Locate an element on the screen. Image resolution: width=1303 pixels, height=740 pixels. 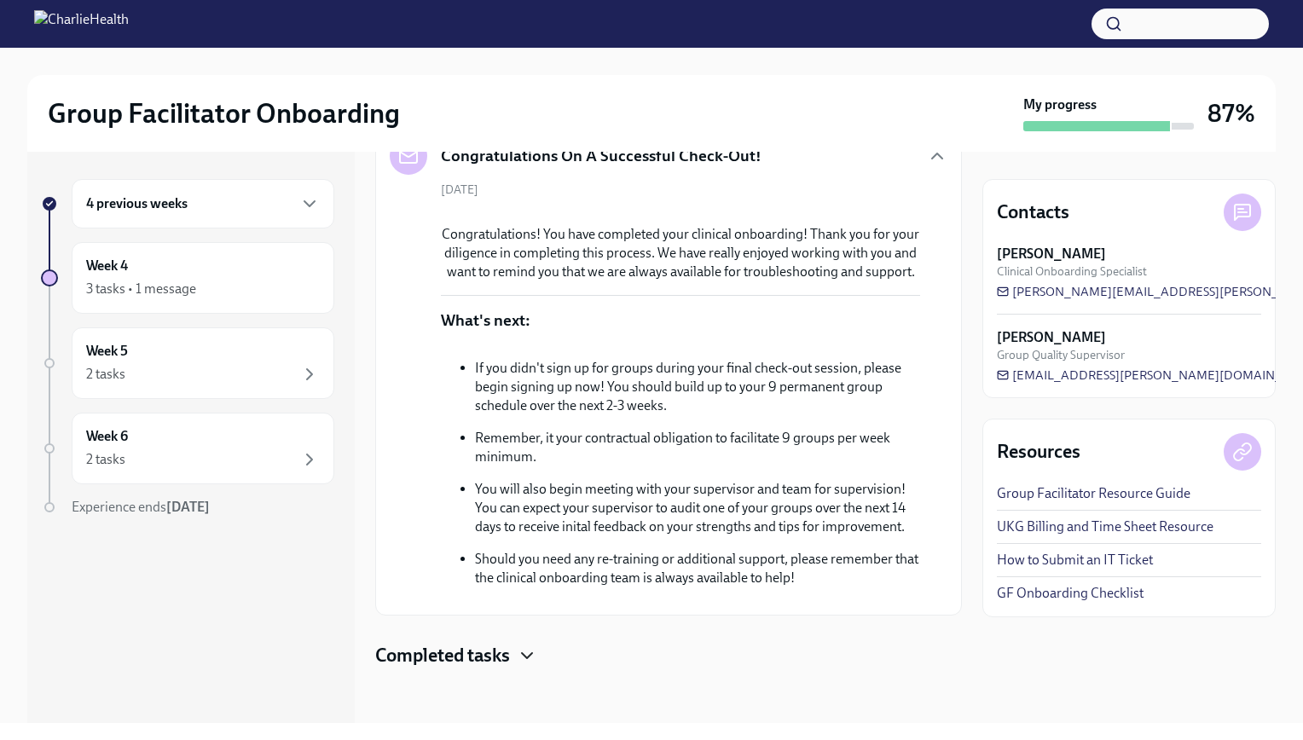
h6: Week 6 is located at coordinates (107, 437).